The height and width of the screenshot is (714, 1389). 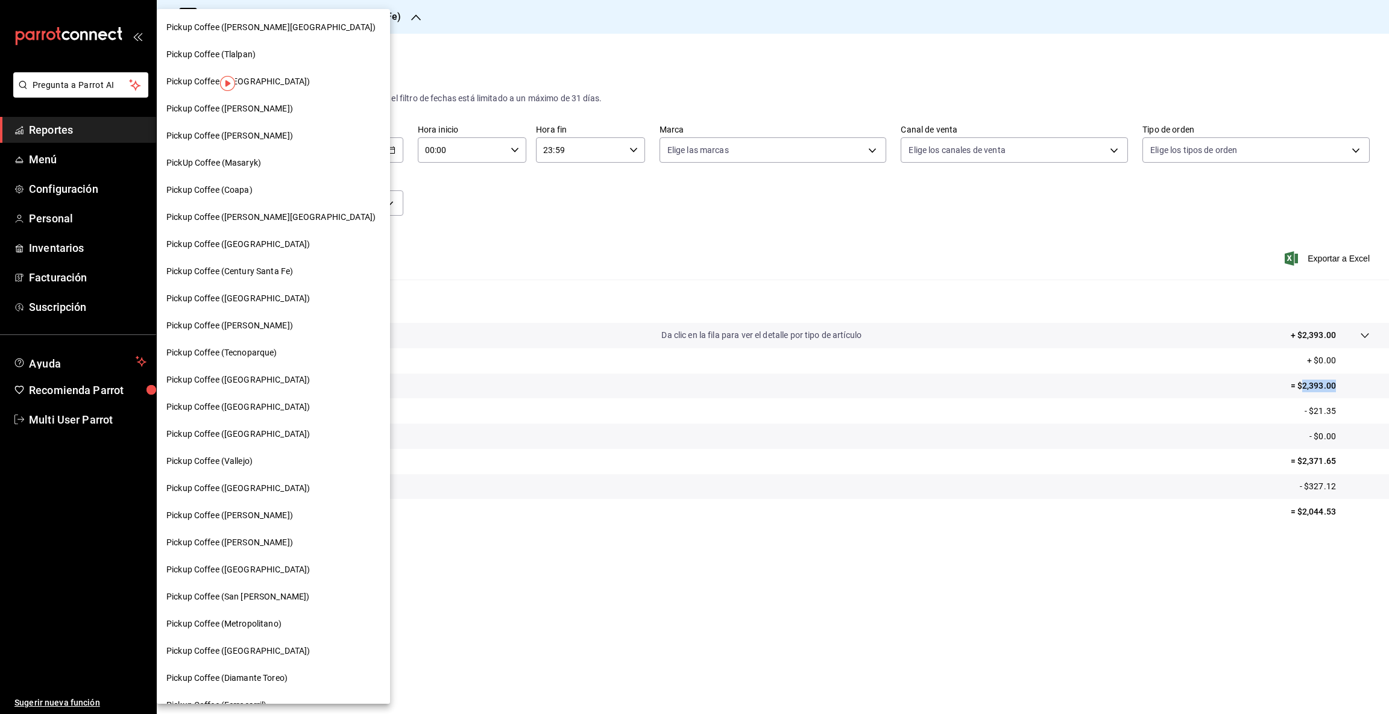 I want to click on img: Tooltip marker, so click(x=227, y=83).